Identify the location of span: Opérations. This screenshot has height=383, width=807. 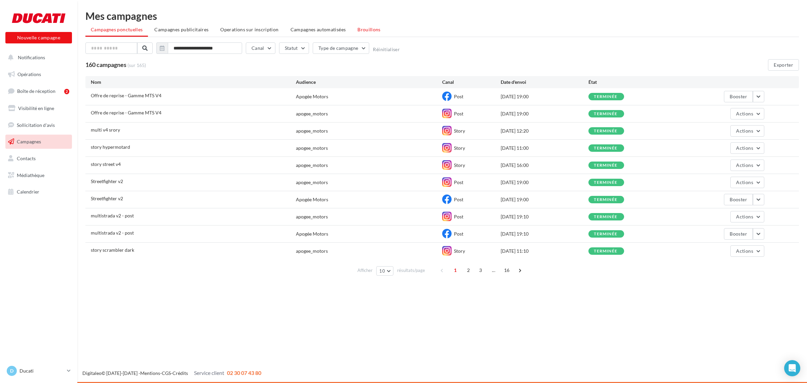
(29, 74).